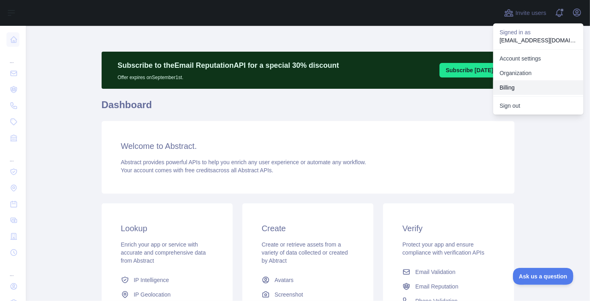  Describe the element at coordinates (305, 253) in the screenshot. I see `span: Create or retrieve assets from a variety of data collected or created by Abtract` at that location.